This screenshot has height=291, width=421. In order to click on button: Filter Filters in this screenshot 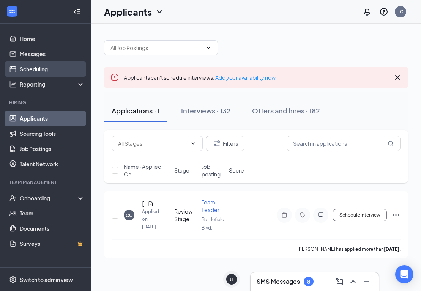, I will do `click(225, 143)`.